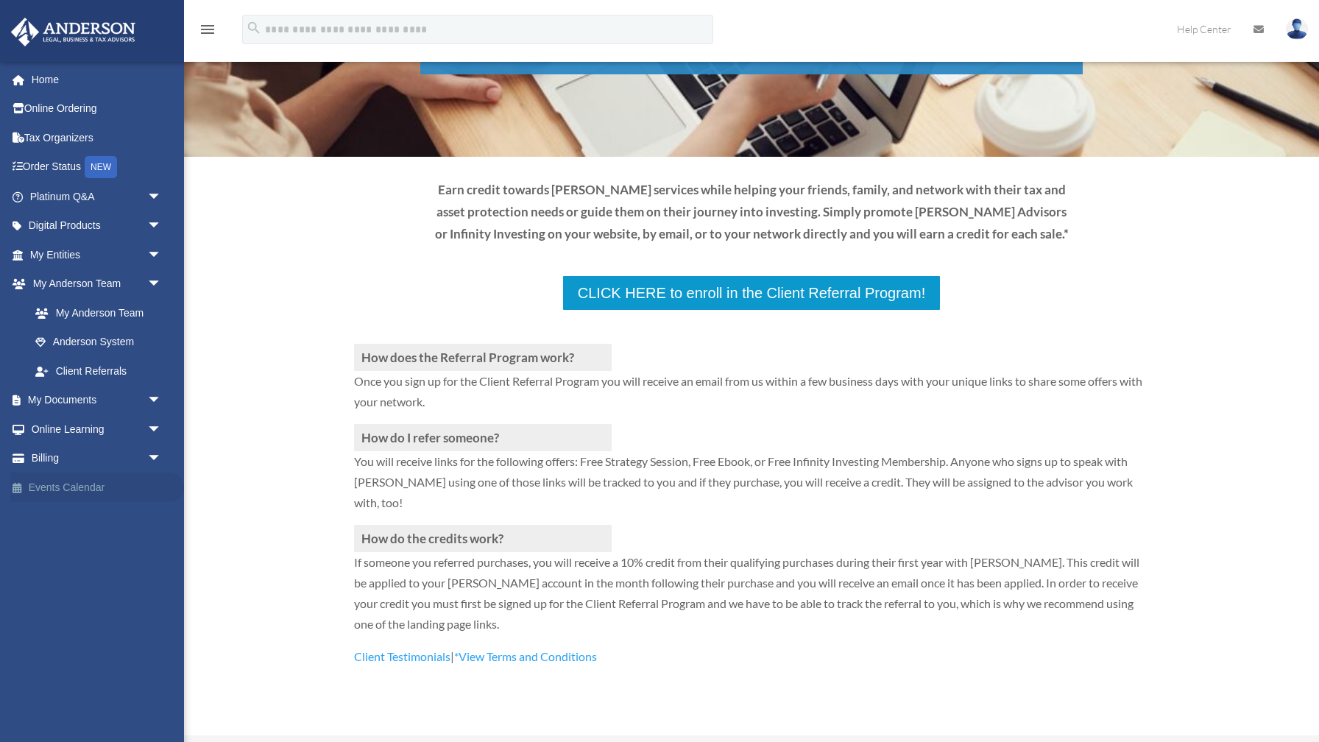 The height and width of the screenshot is (742, 1319). What do you see at coordinates (97, 167) in the screenshot?
I see `a: Order StatusNEW` at bounding box center [97, 167].